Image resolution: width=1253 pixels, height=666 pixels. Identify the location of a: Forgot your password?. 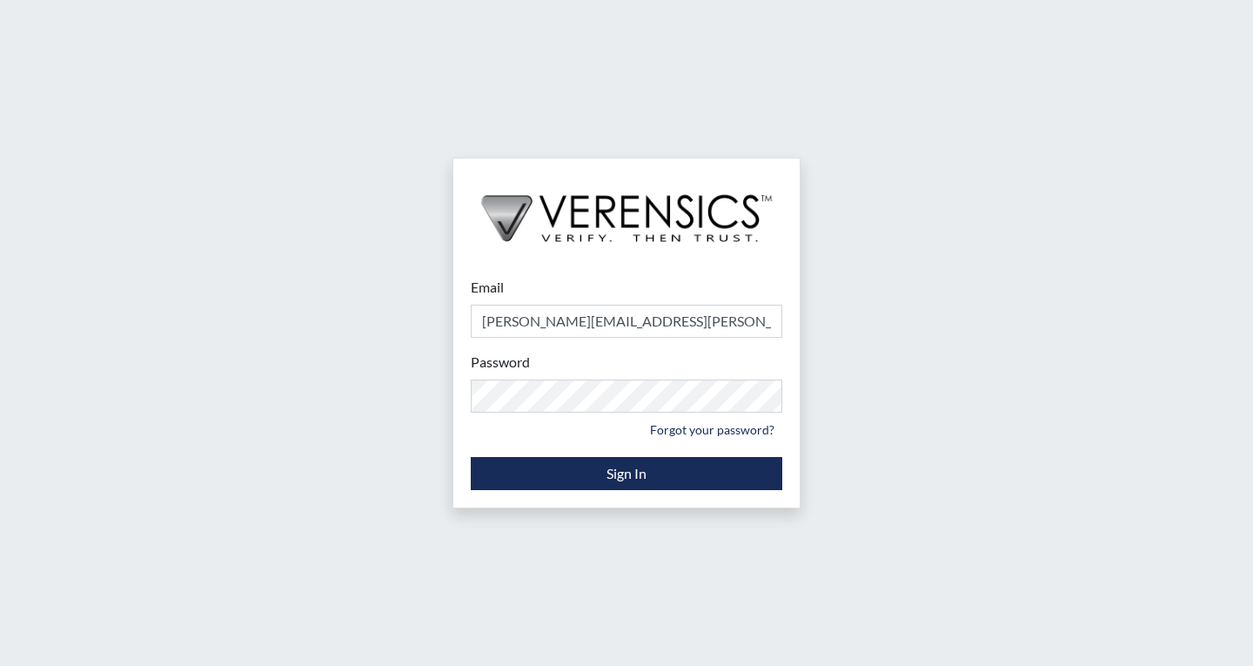
(712, 429).